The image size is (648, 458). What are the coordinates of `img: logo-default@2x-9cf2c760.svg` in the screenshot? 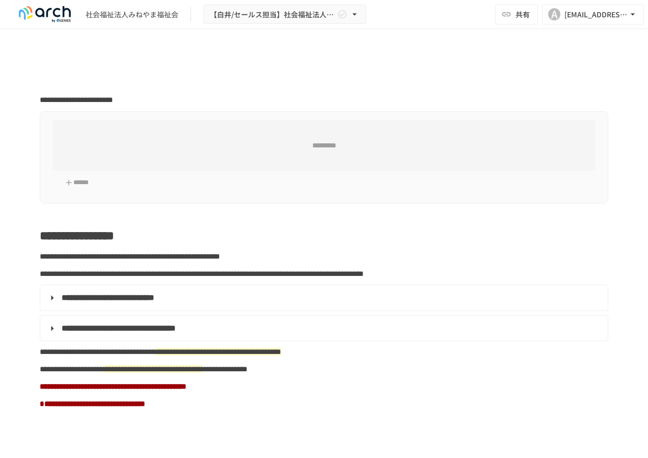 It's located at (45, 14).